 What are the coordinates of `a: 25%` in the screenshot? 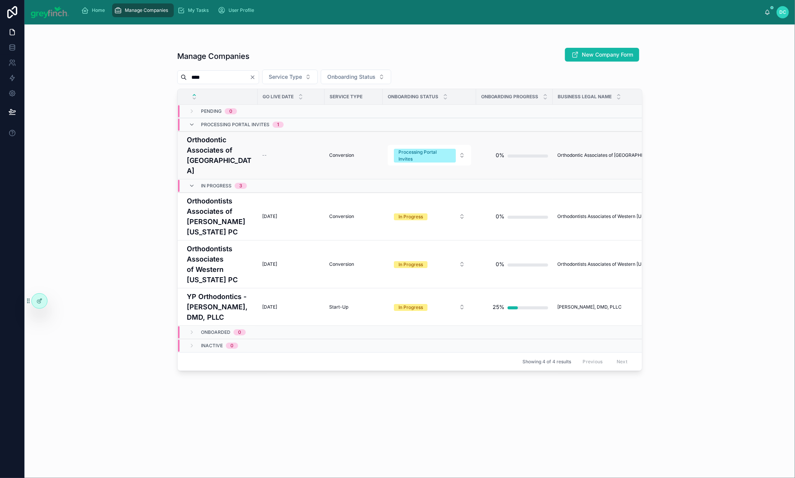 It's located at (514, 307).